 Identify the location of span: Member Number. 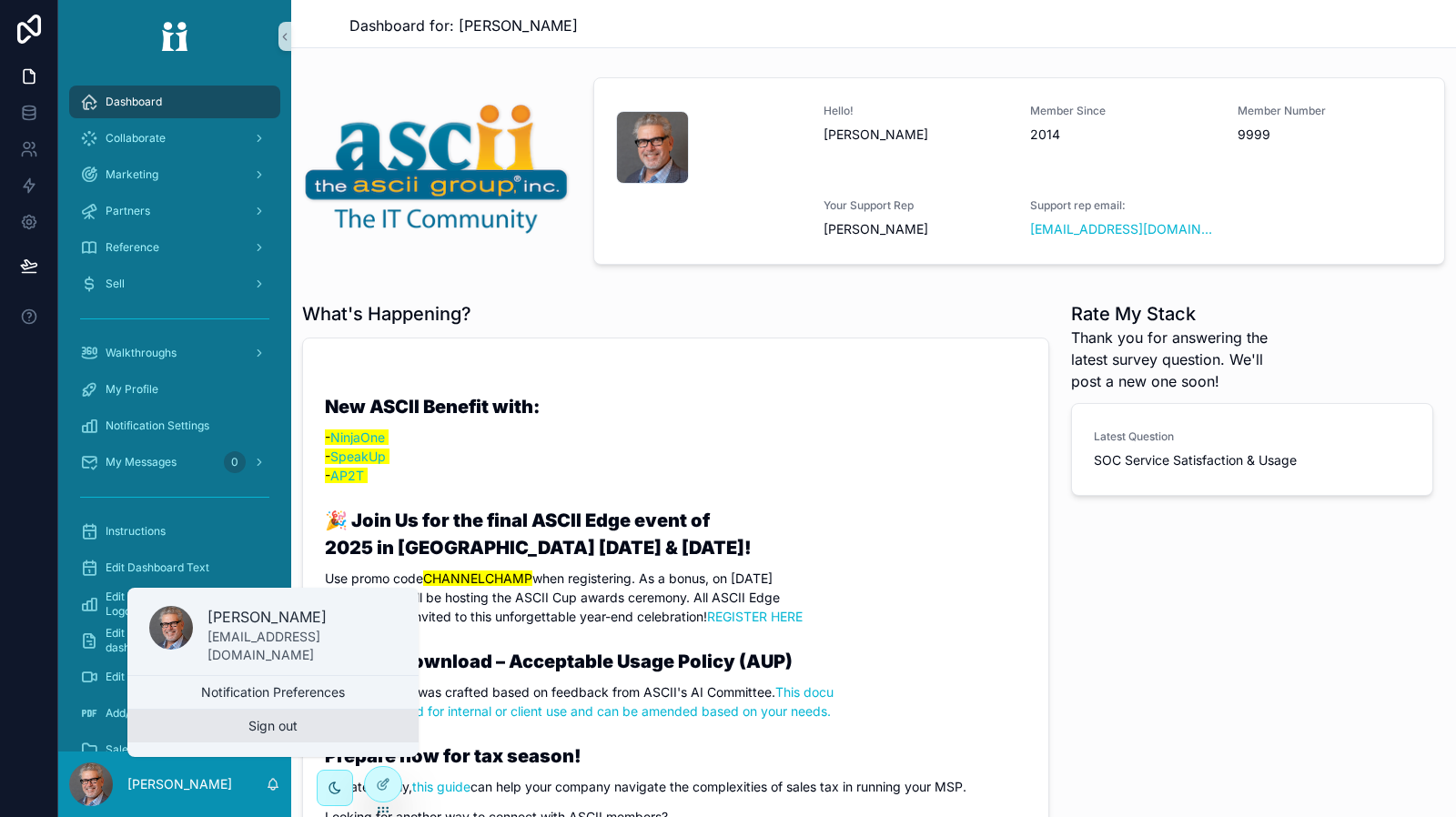
(1330, 111).